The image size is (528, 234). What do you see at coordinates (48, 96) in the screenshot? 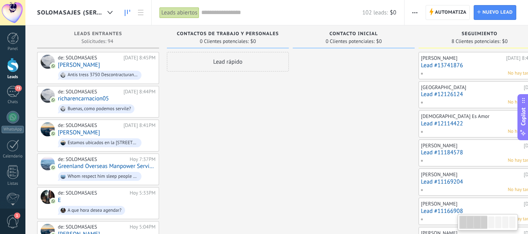
I see `div: richarencarnacion05` at bounding box center [48, 96].